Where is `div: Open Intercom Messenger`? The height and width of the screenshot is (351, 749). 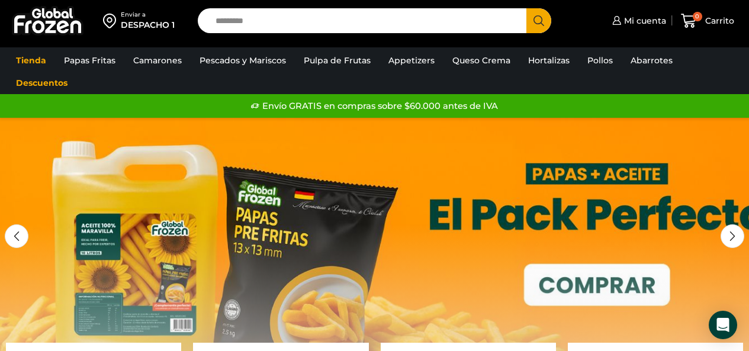 div: Open Intercom Messenger is located at coordinates (723, 325).